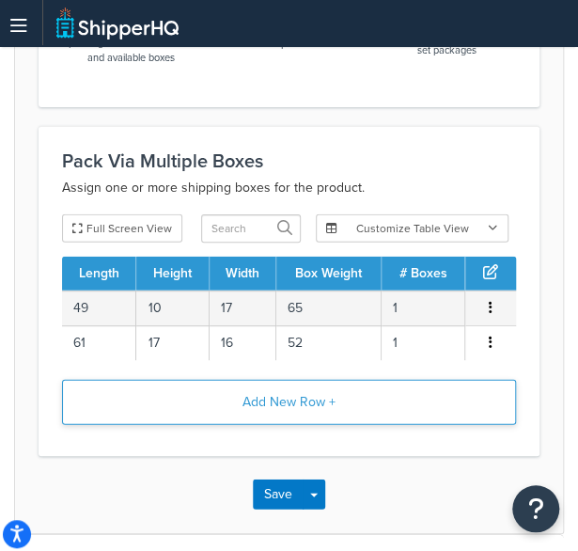 The width and height of the screenshot is (578, 551). I want to click on button: Add New Row +, so click(289, 402).